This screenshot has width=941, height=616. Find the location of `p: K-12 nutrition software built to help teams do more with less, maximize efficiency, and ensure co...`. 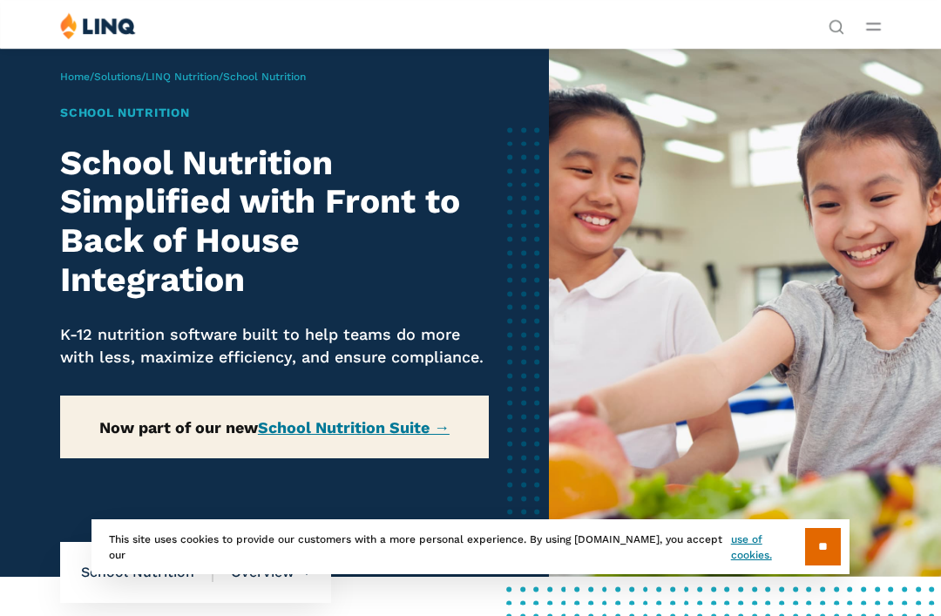

p: K-12 nutrition software built to help teams do more with less, maximize efficiency, and ensure co... is located at coordinates (274, 345).